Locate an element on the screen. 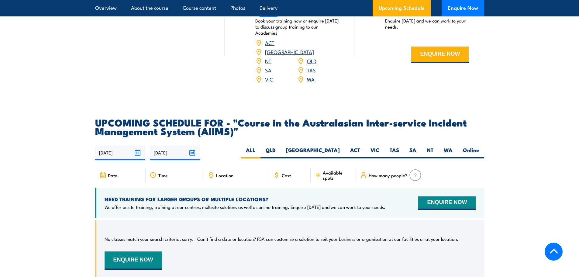 This screenshot has width=579, height=277. a: ACT is located at coordinates (269, 43).